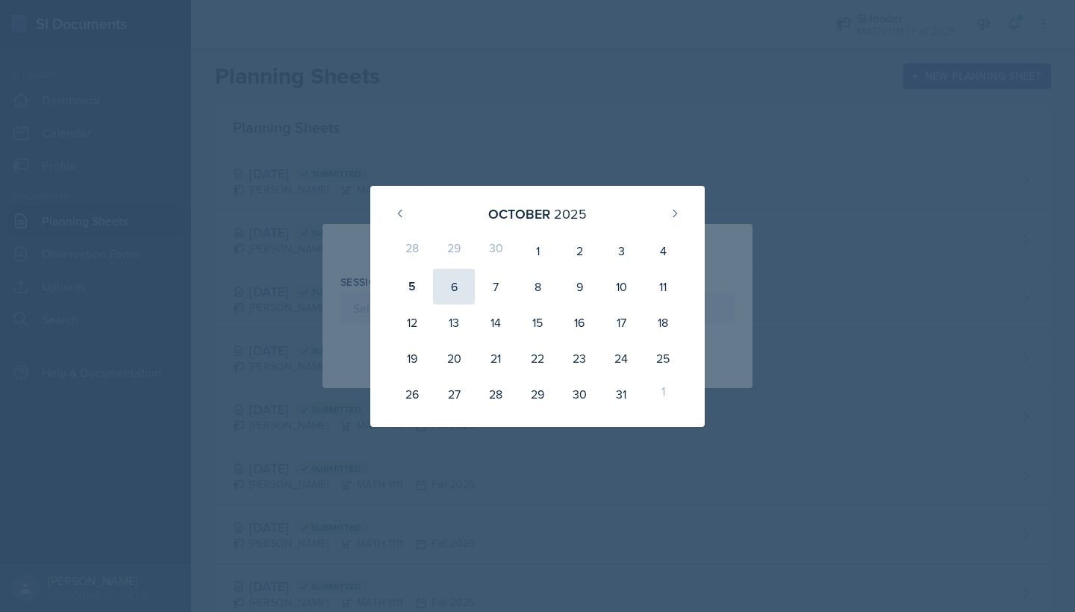 The height and width of the screenshot is (612, 1075). What do you see at coordinates (579, 322) in the screenshot?
I see `div: 16` at bounding box center [579, 322].